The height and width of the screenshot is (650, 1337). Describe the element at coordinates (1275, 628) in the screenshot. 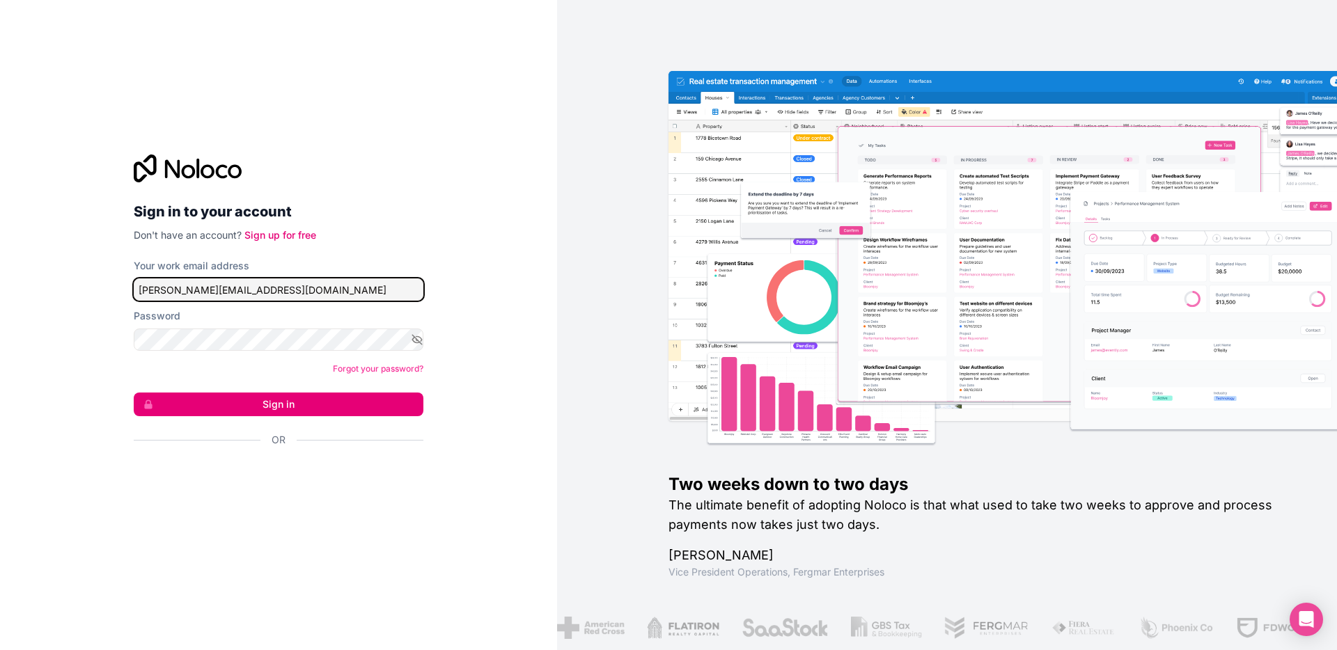

I see `img: /assets/fdworks-Bi04fVtw.png` at that location.